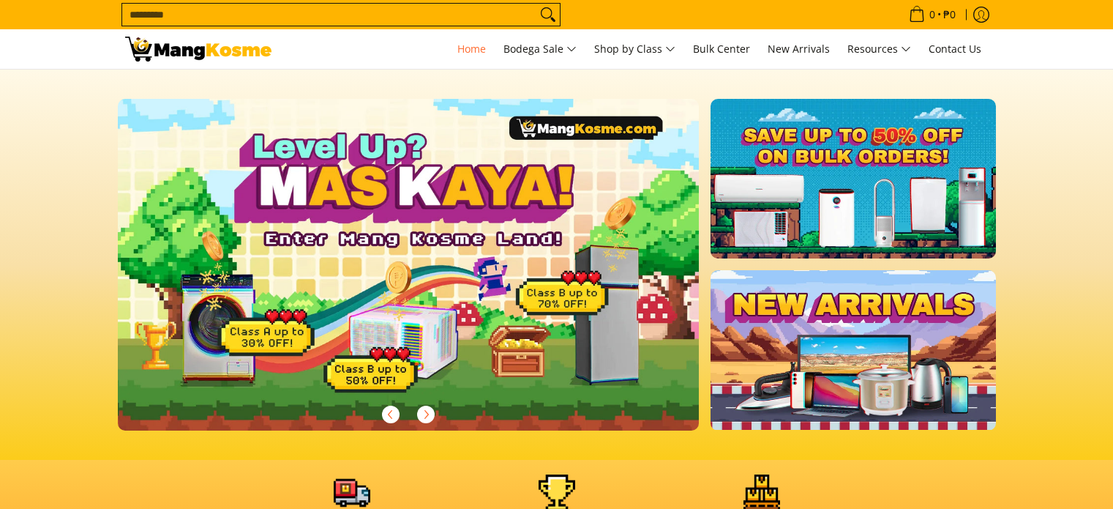  Describe the element at coordinates (198, 49) in the screenshot. I see `img: Mang Kosme: Your Home Appliances Warehouse Sale Partner!` at that location.